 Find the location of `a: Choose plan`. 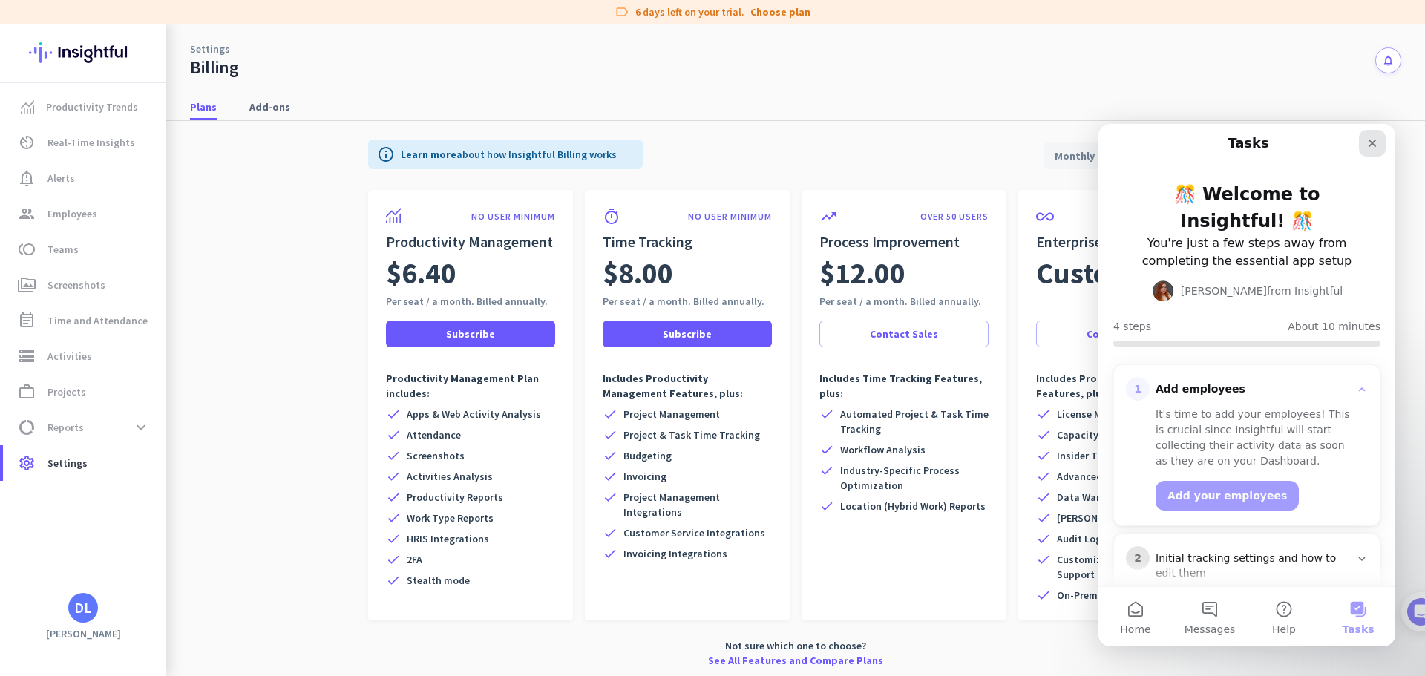

a: Choose plan is located at coordinates (780, 12).